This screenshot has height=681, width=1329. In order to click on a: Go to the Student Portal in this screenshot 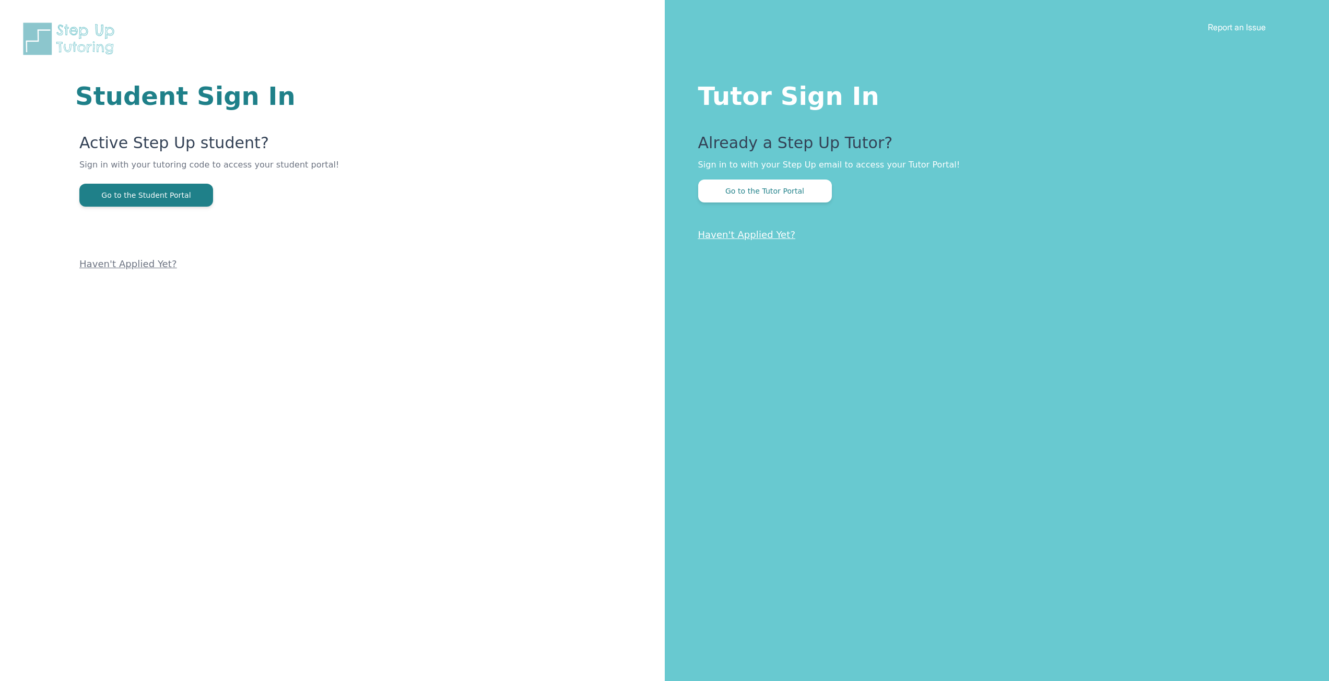, I will do `click(146, 195)`.